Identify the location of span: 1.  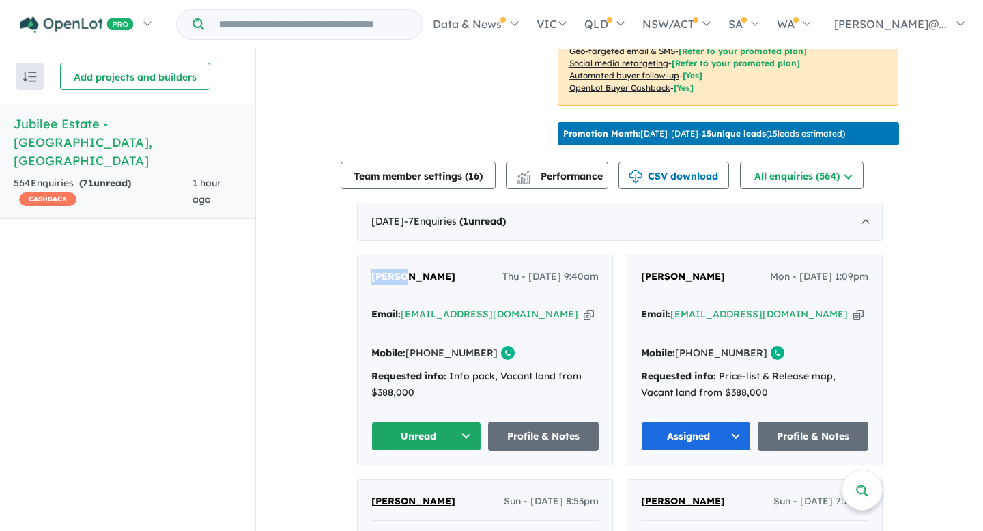
(465, 221).